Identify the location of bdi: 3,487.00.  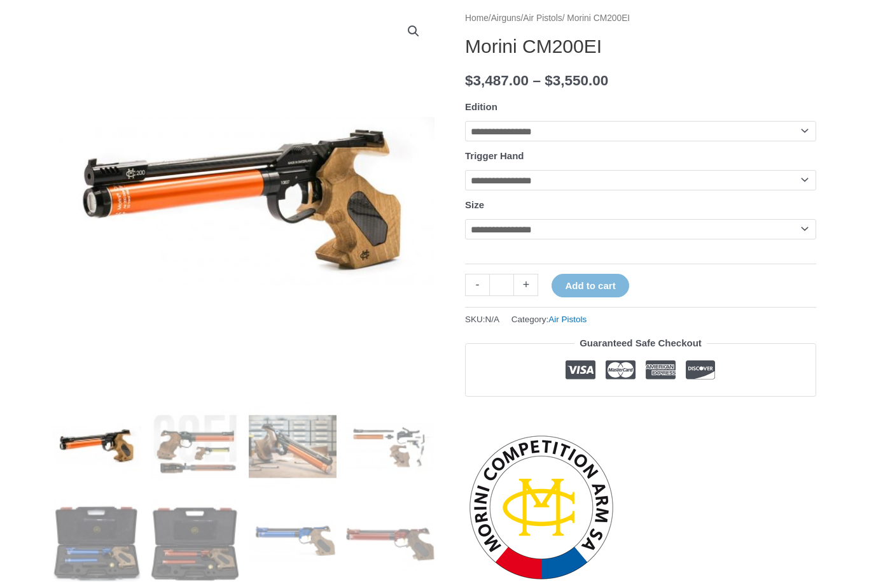
(497, 81).